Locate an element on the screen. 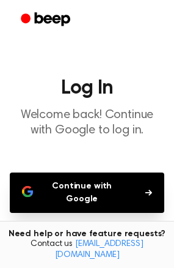  p: Welcome back! Continue with Google to log in. is located at coordinates (87, 123).